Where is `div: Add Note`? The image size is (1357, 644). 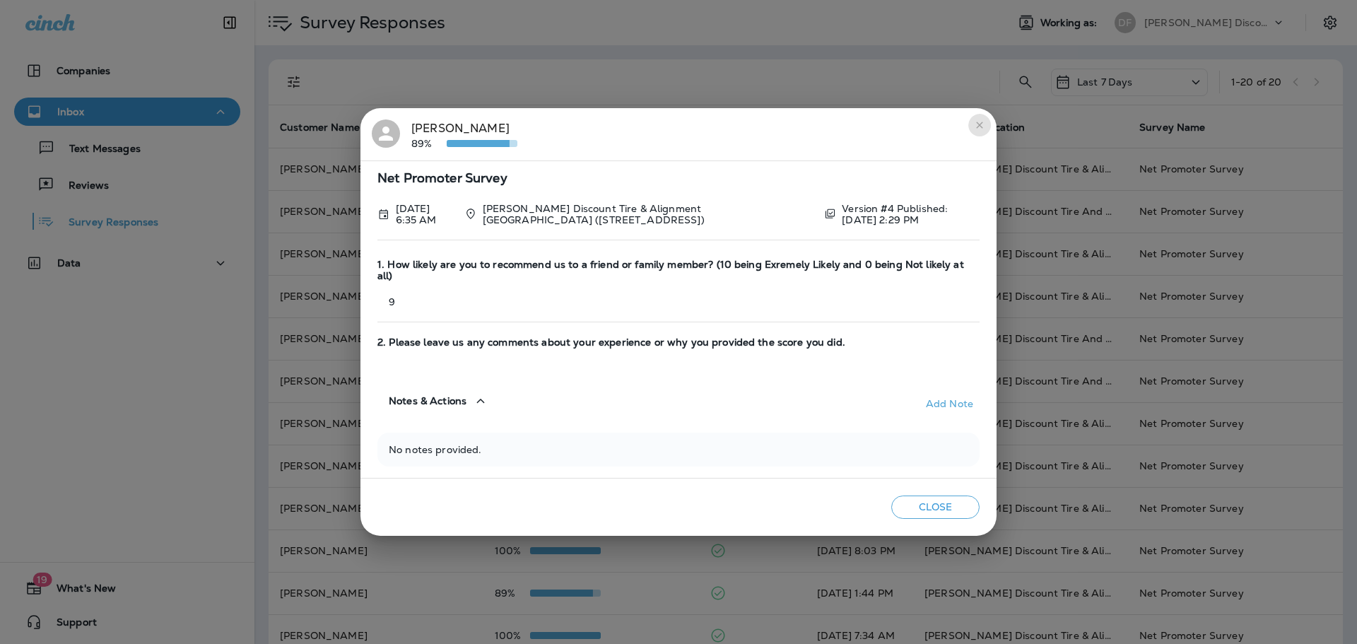
div: Add Note is located at coordinates (949, 404).